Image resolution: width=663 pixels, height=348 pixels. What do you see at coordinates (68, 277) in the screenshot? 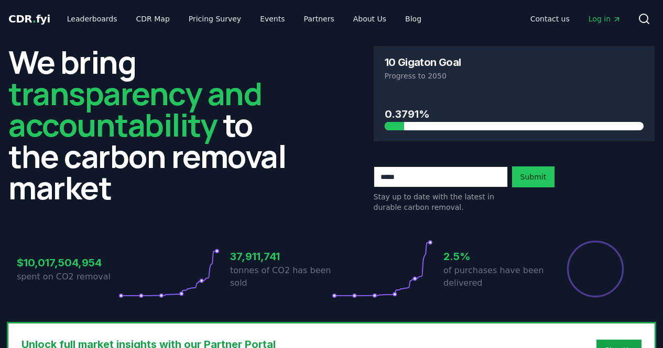
I see `p: spent on CO2 removal` at bounding box center [68, 277].